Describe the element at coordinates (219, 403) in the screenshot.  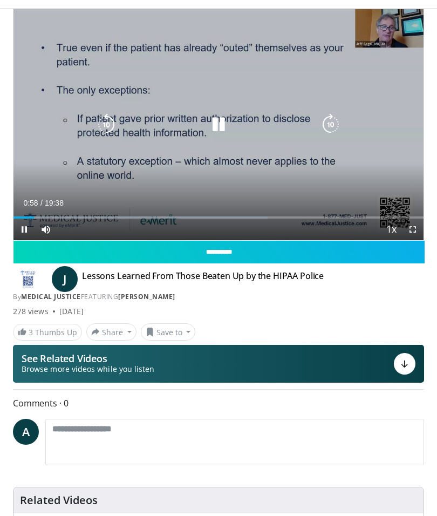
I see `span: Comments 0` at that location.